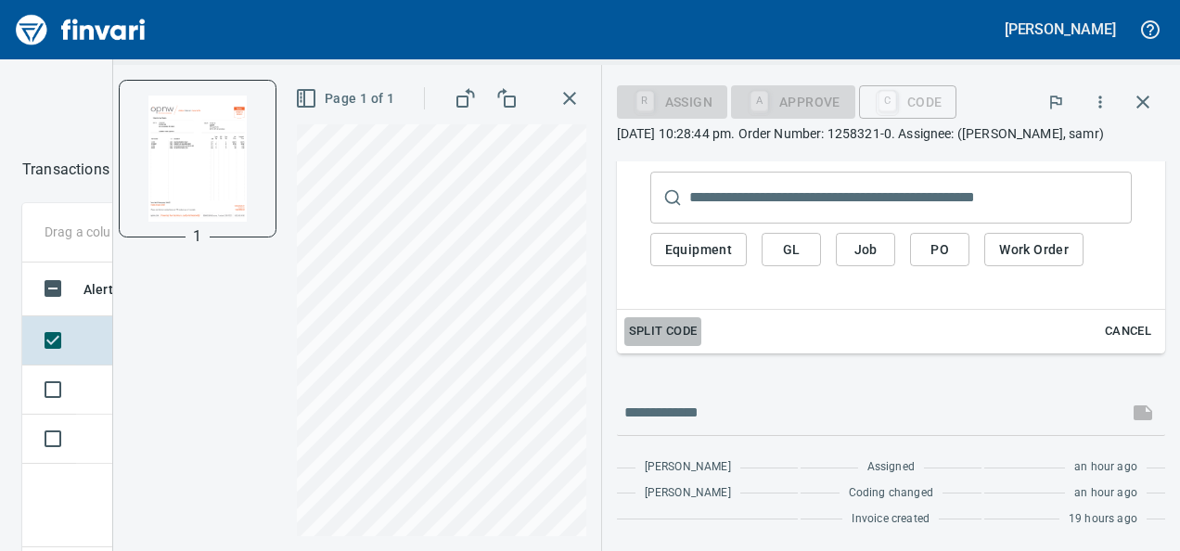  I want to click on div: Expand, so click(891, 250).